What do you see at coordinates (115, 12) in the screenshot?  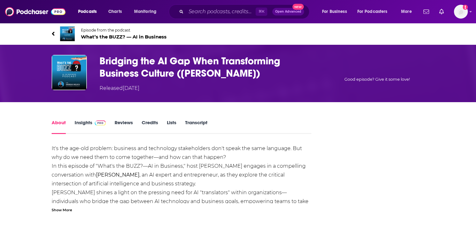 I see `a: Charts` at bounding box center [115, 12].